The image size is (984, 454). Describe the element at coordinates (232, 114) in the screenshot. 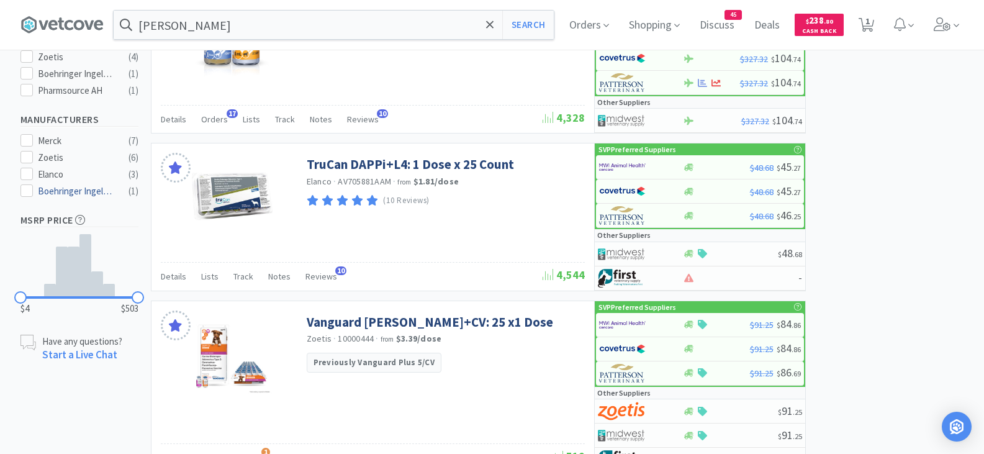

I see `span: 17` at that location.